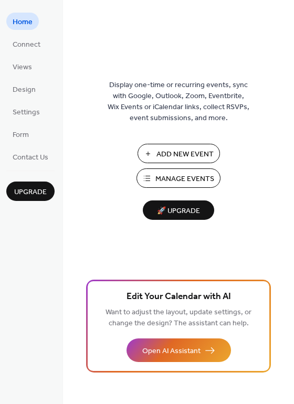  I want to click on span: Open AI Assistant, so click(171, 351).